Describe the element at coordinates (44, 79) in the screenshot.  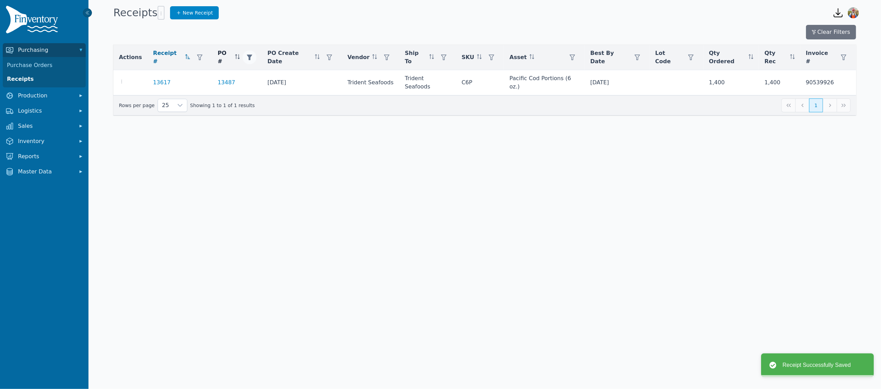
I see `a: Receipts` at that location.